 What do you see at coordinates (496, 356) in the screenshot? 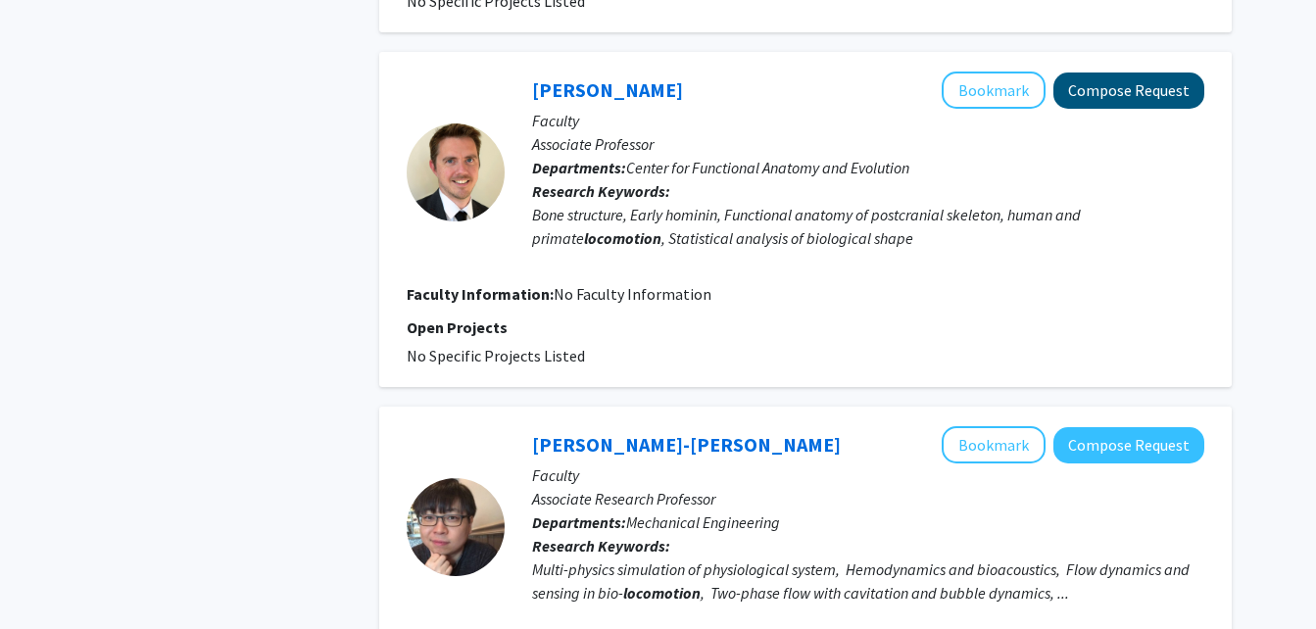
I see `span: No Specific Projects Listed` at bounding box center [496, 356].